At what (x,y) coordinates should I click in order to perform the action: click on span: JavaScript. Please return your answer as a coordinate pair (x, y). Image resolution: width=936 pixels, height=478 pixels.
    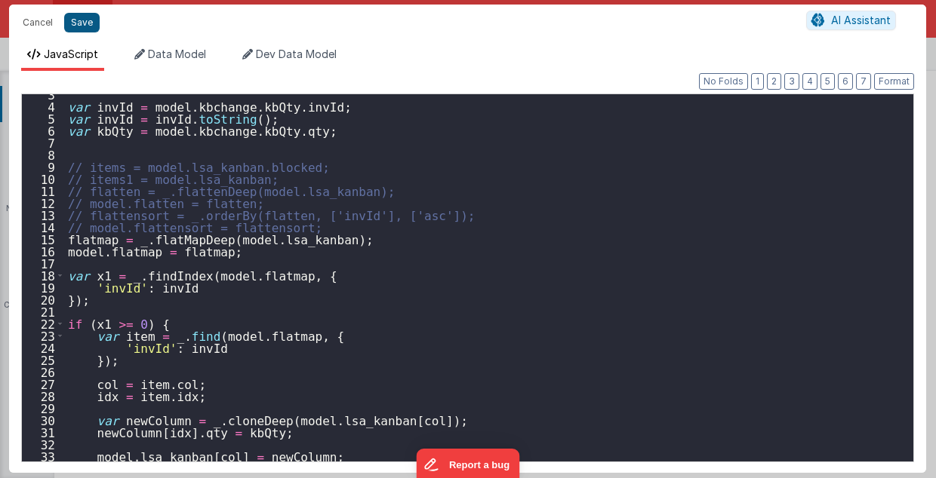
    Looking at the image, I should click on (71, 54).